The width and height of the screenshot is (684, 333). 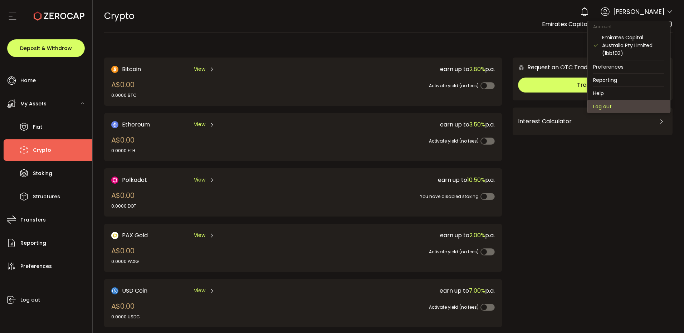 I want to click on div: Interest Calculator, so click(x=592, y=122).